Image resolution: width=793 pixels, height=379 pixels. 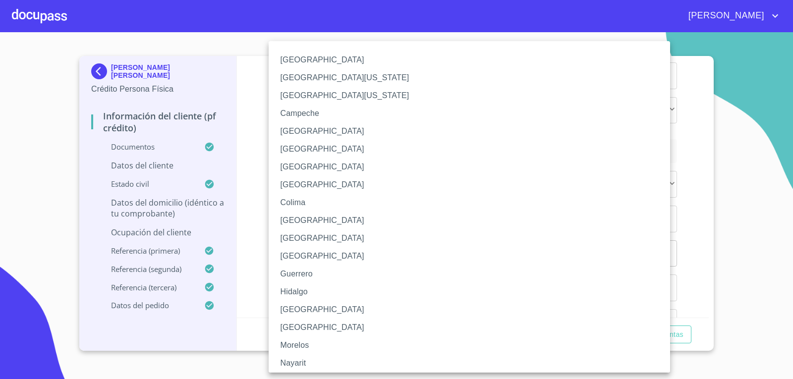 What do you see at coordinates (473, 113) in the screenshot?
I see `li: Campeche` at bounding box center [473, 113].